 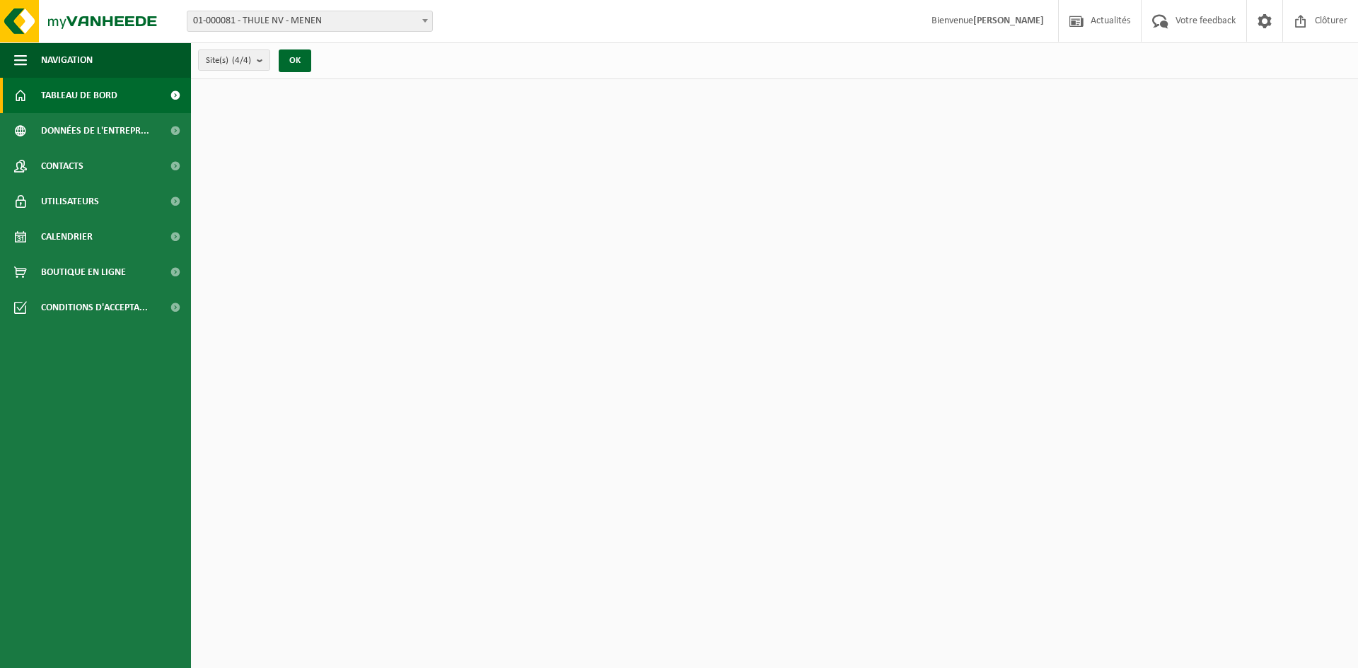 I want to click on span: Données de l'entrepr..., so click(x=95, y=131).